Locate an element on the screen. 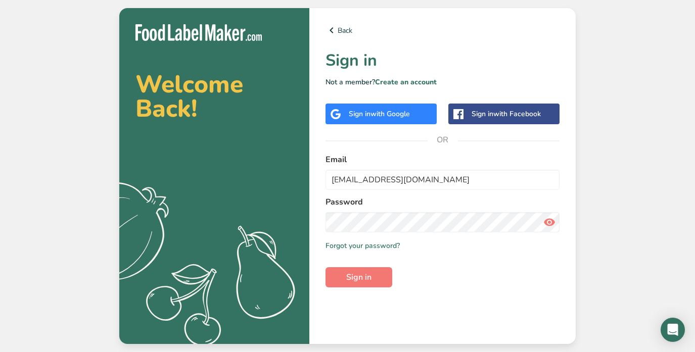 The image size is (695, 352). img: Food Label Maker is located at coordinates (199, 32).